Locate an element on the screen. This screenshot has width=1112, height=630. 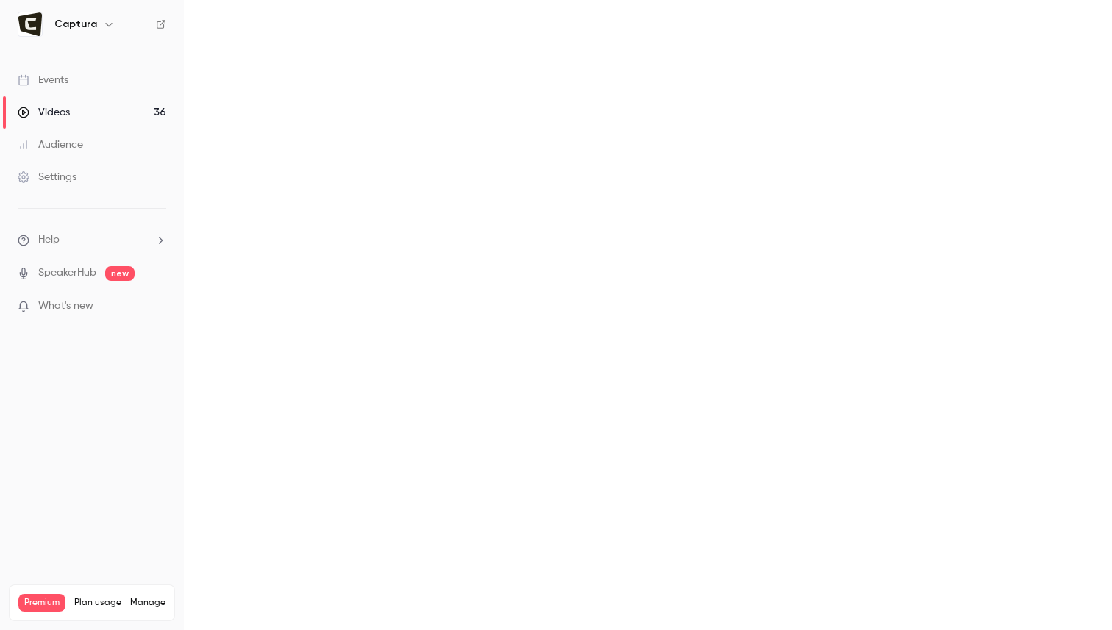
span: new is located at coordinates (120, 274).